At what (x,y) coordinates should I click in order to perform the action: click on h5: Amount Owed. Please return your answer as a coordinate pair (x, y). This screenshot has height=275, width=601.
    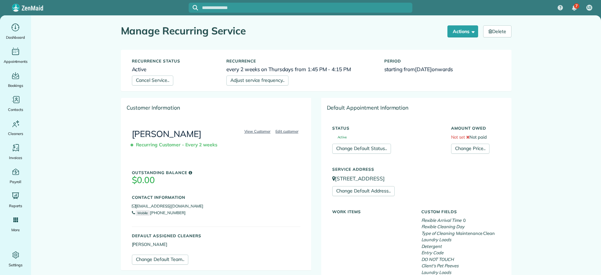
    Looking at the image, I should click on (476, 128).